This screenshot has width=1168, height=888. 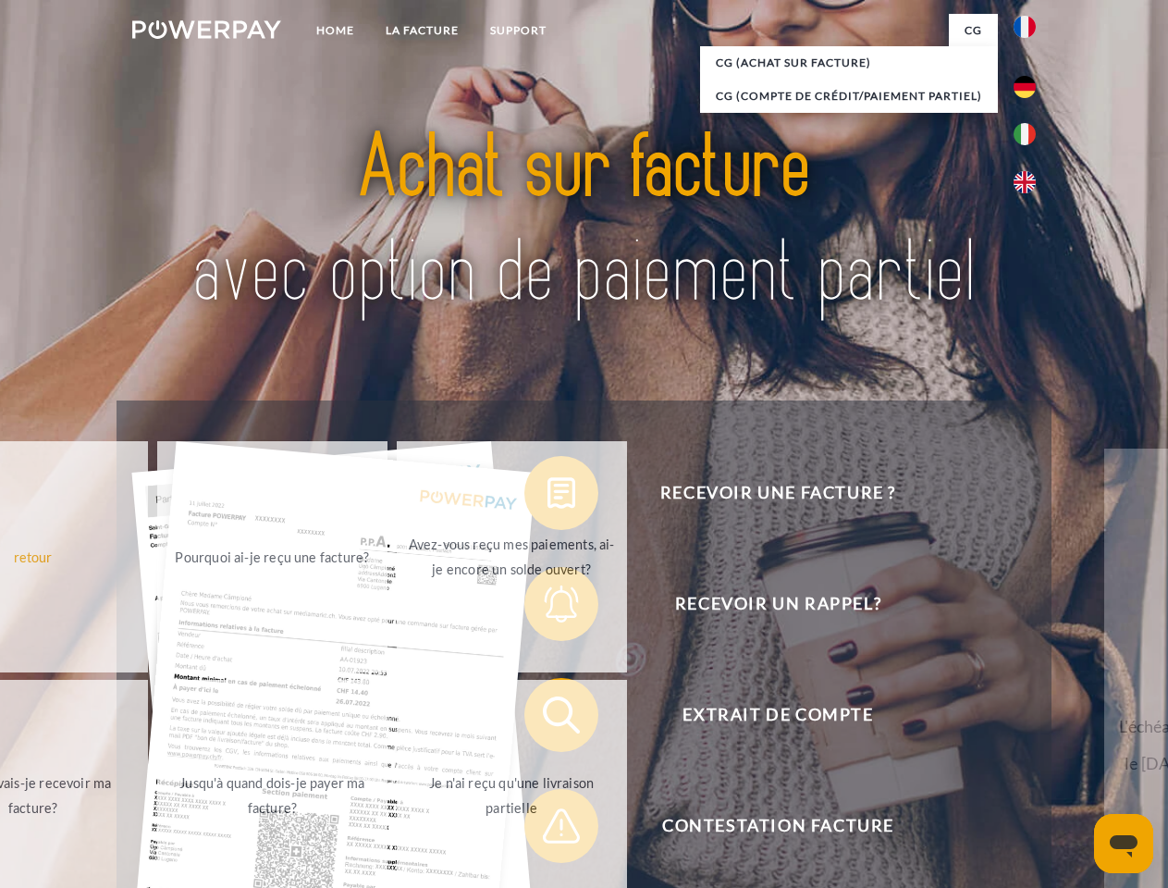 I want to click on img: it, so click(x=1024, y=134).